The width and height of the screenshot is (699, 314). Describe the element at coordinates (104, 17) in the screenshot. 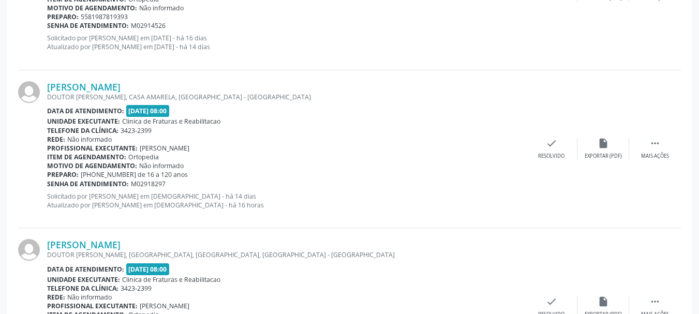

I see `span: 5581987819393` at that location.